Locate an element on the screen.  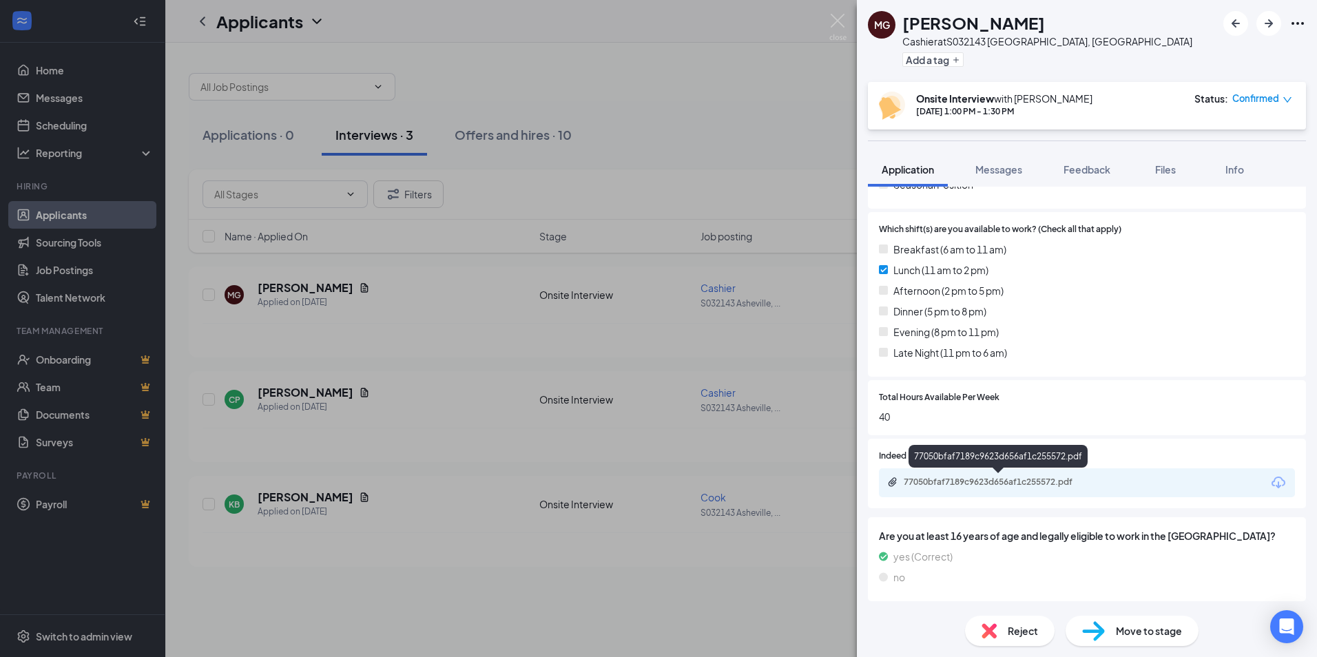
svg: Paperclip is located at coordinates (893, 482).